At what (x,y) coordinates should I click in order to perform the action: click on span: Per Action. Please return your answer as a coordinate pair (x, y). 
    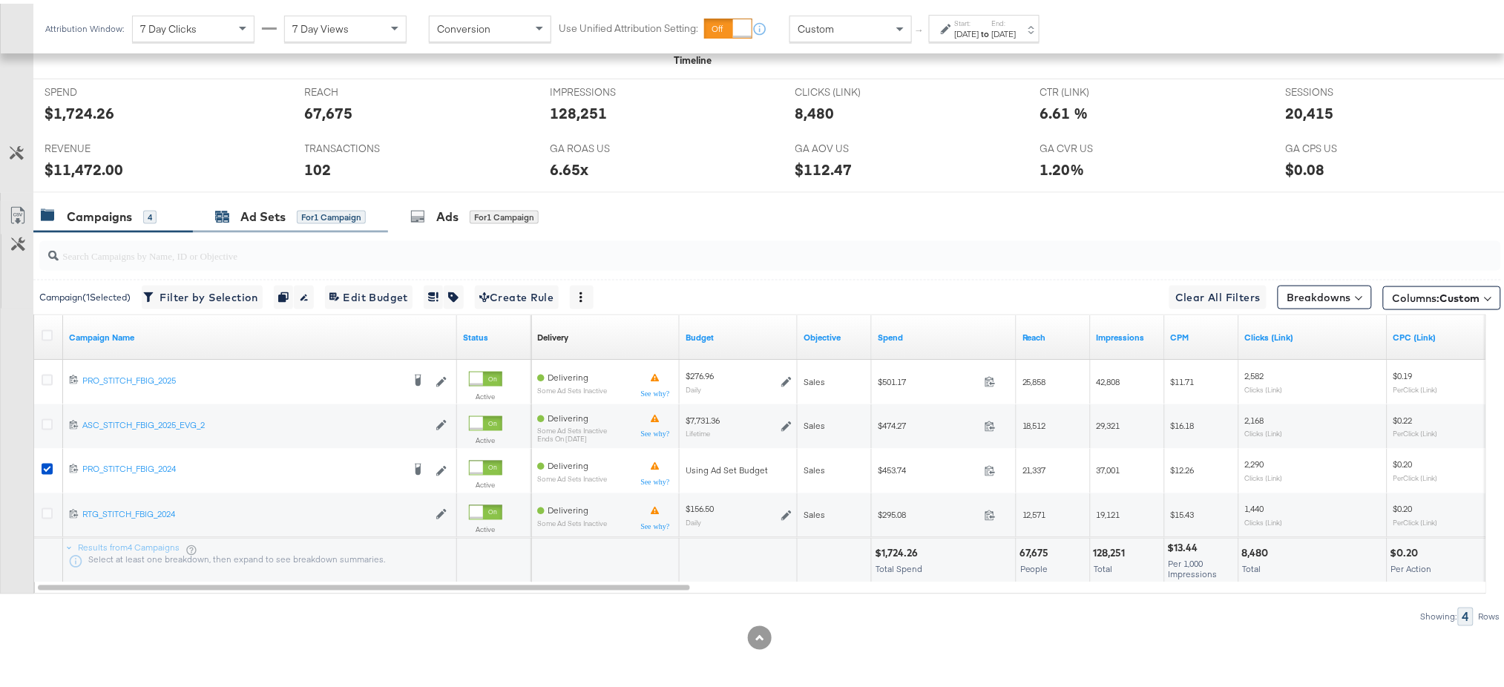
    Looking at the image, I should click on (1411, 565).